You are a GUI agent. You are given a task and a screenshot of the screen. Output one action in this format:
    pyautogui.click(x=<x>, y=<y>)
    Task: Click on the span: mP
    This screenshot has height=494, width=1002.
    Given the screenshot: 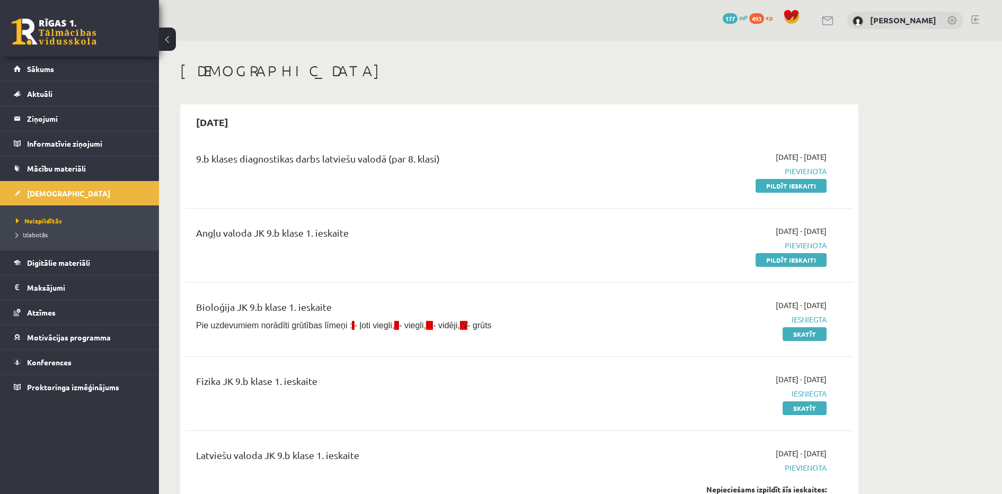 What is the action you would take?
    pyautogui.click(x=743, y=17)
    